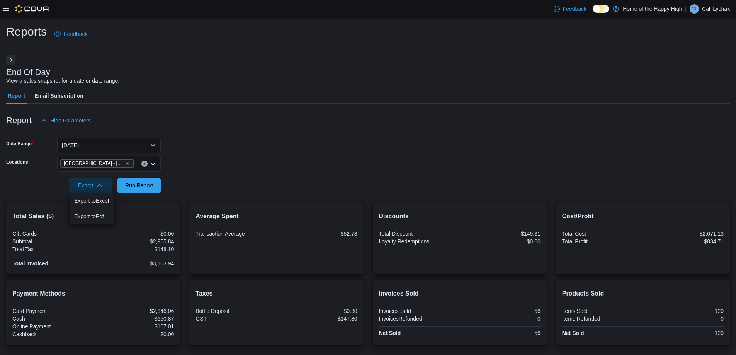  I want to click on div: -$149.31, so click(501, 234).